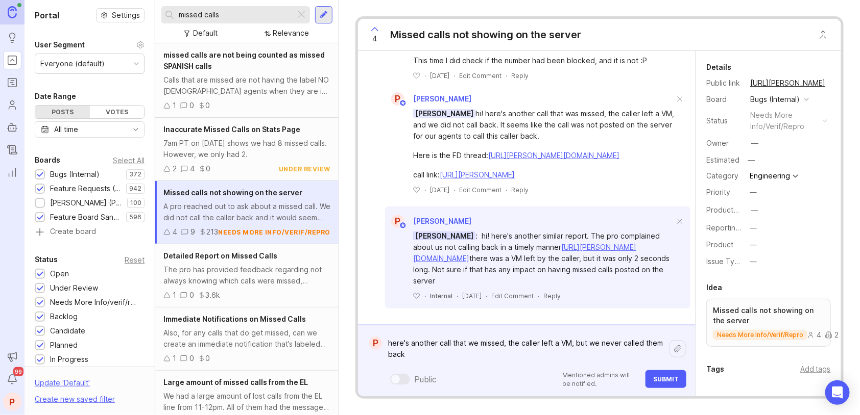 The height and width of the screenshot is (415, 860). What do you see at coordinates (724, 261) in the screenshot?
I see `label: Issue Type` at bounding box center [724, 261].